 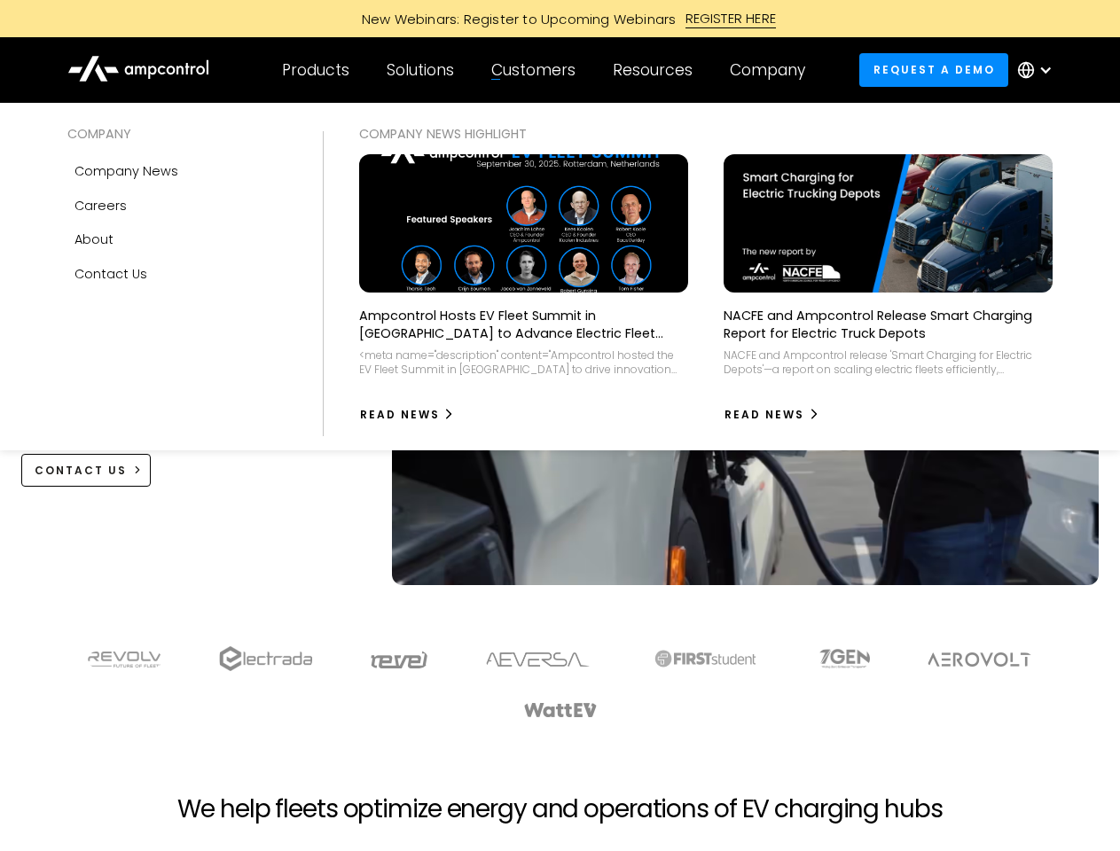 I want to click on a: Request a demo, so click(x=934, y=69).